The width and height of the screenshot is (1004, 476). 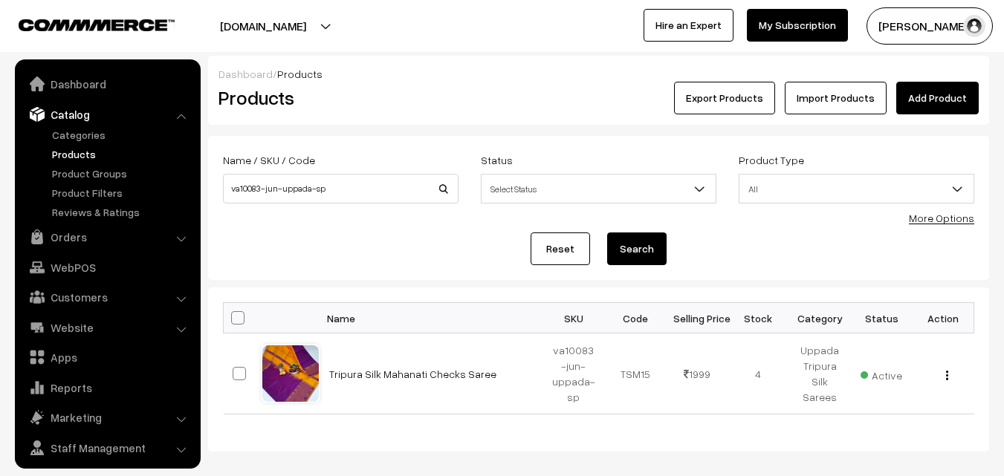 I want to click on th: Name, so click(x=432, y=318).